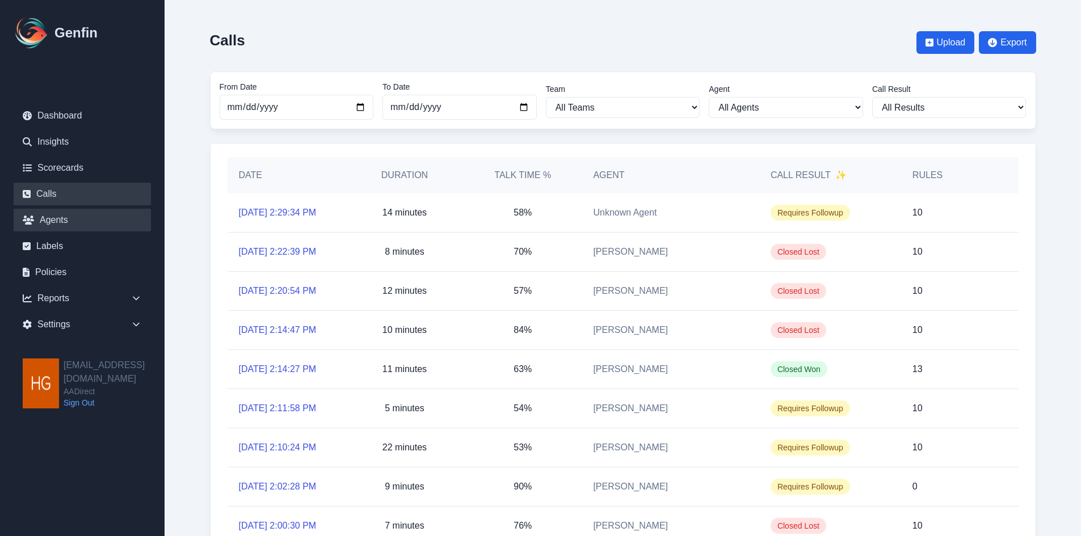 This screenshot has height=536, width=1081. Describe the element at coordinates (82, 142) in the screenshot. I see `a: Insights` at that location.